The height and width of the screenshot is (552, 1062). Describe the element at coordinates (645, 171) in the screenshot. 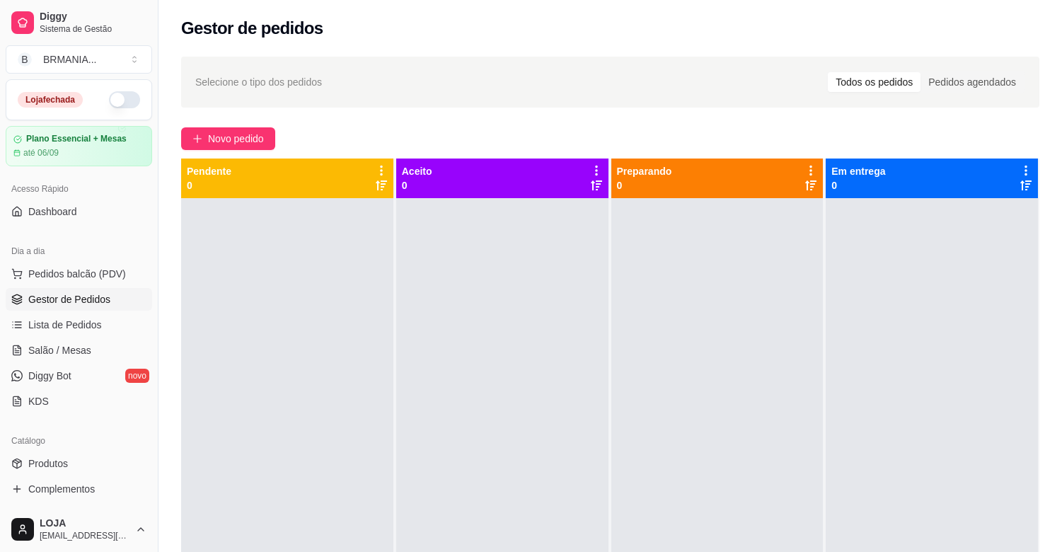

I see `p: Preparando` at that location.